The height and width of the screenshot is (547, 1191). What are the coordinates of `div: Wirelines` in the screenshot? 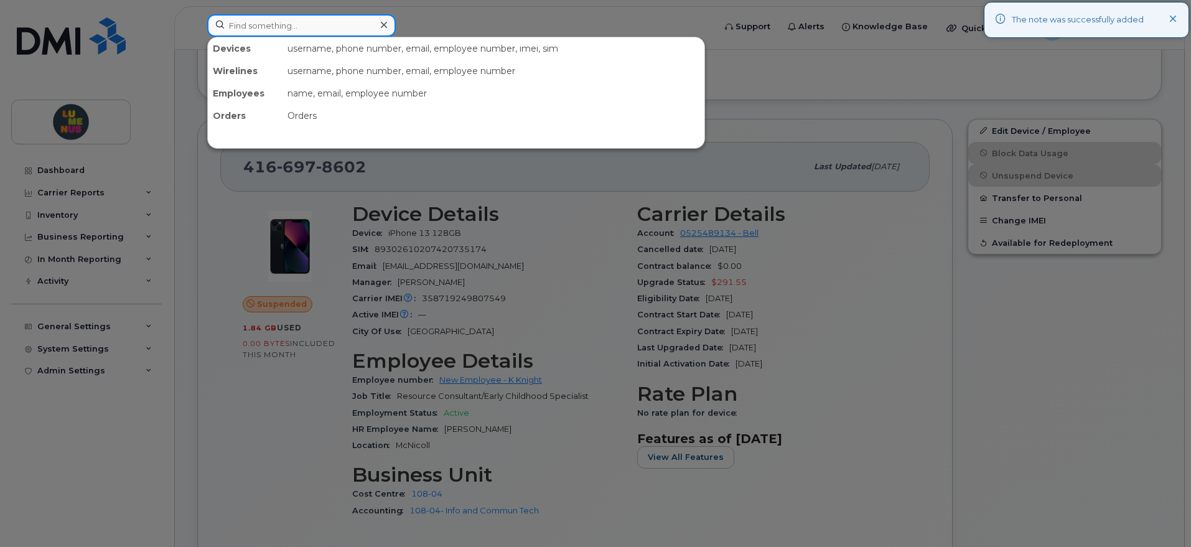 It's located at (245, 71).